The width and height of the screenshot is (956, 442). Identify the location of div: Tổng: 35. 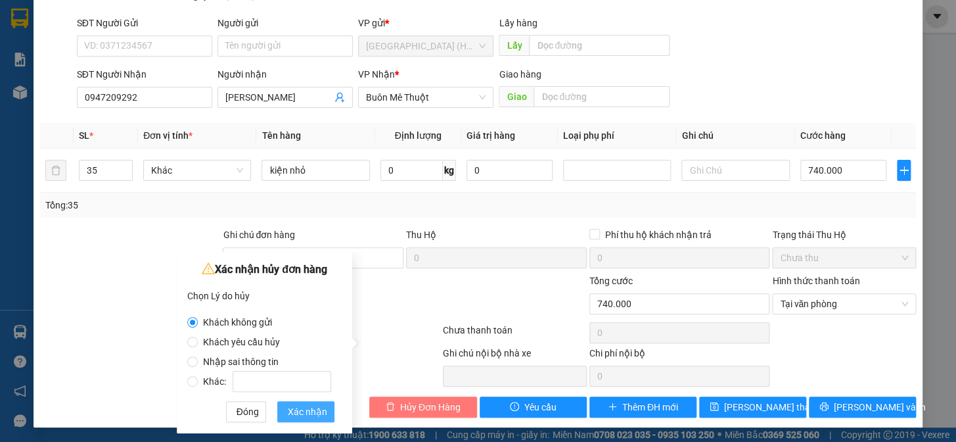
(208, 205).